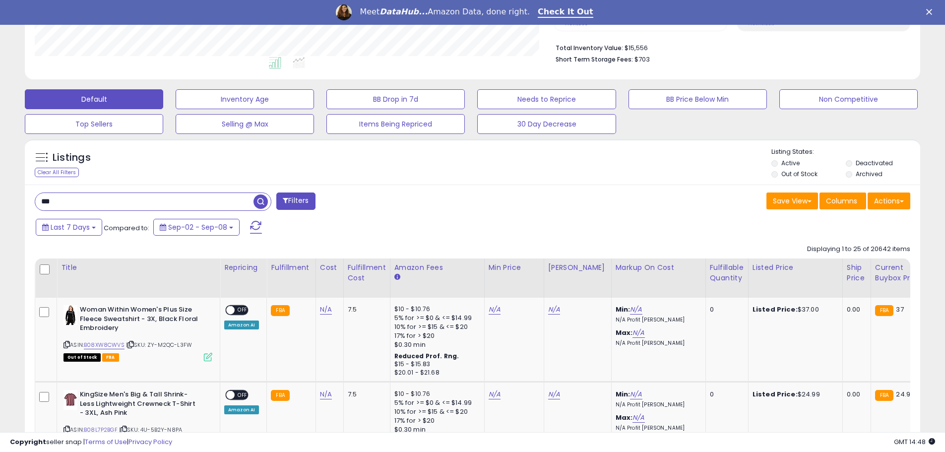 Image resolution: width=945 pixels, height=452 pixels. Describe the element at coordinates (140, 320) in the screenshot. I see `b: Woman Within Women's Plus Size Fleece Sweatshirt - 3X, Black Floral Embroidery` at that location.